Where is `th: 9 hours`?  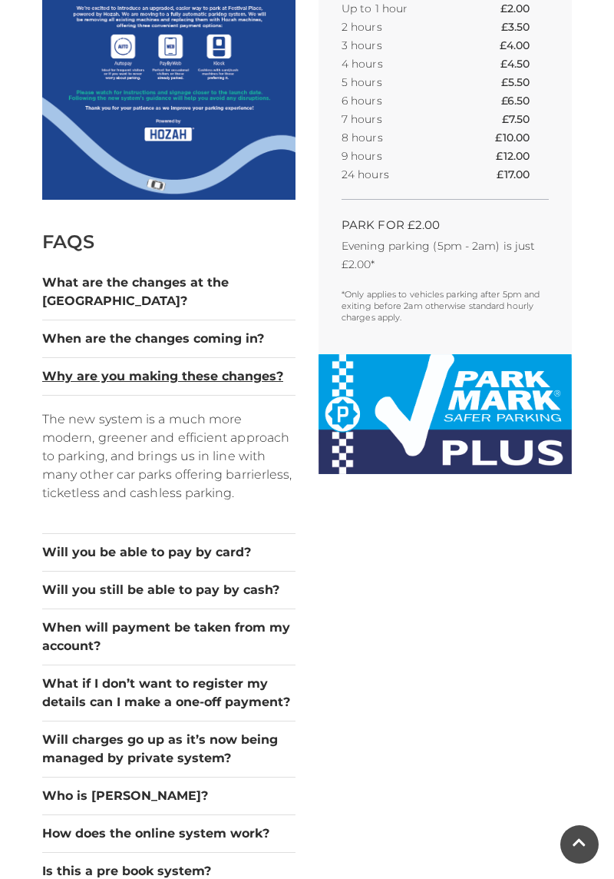 th: 9 hours is located at coordinates (399, 156).